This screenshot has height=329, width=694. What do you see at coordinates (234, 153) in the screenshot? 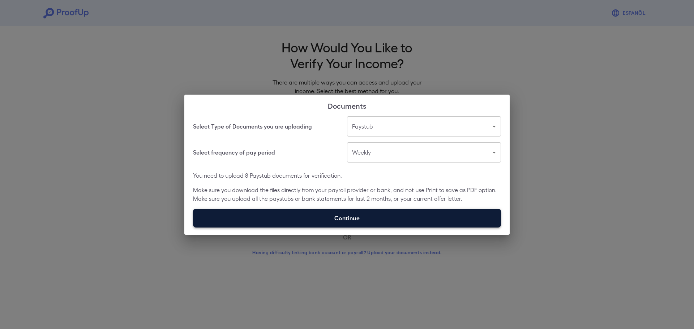
I see `h6: Select frequency of pay period` at bounding box center [234, 153].